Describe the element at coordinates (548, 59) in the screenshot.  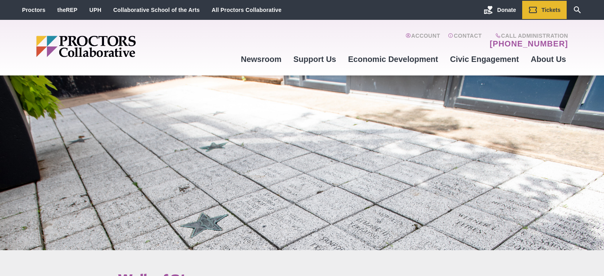
I see `a: About Us` at that location.